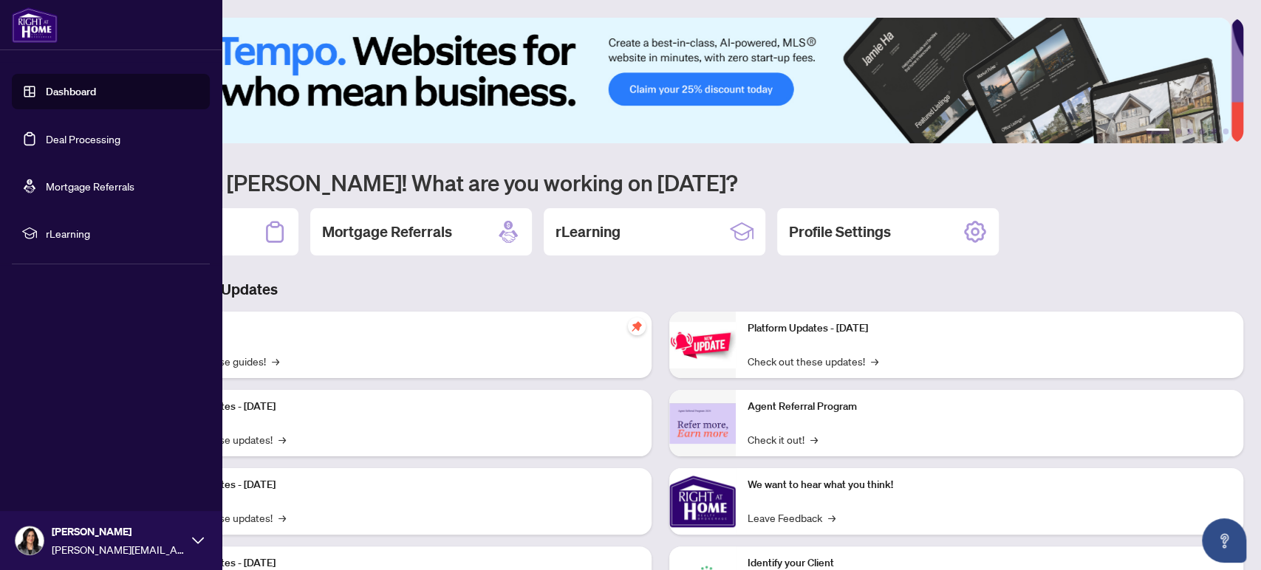 The height and width of the screenshot is (570, 1261). What do you see at coordinates (1214, 131) in the screenshot?
I see `button: 5` at bounding box center [1214, 131].